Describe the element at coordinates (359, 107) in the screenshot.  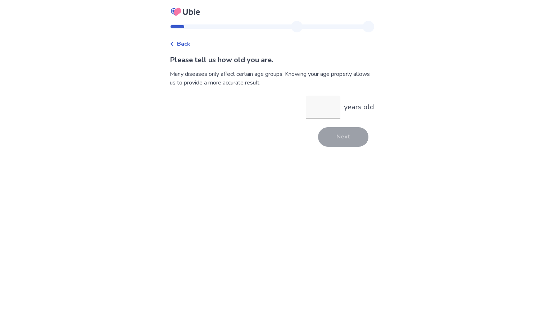
I see `p: years old` at that location.